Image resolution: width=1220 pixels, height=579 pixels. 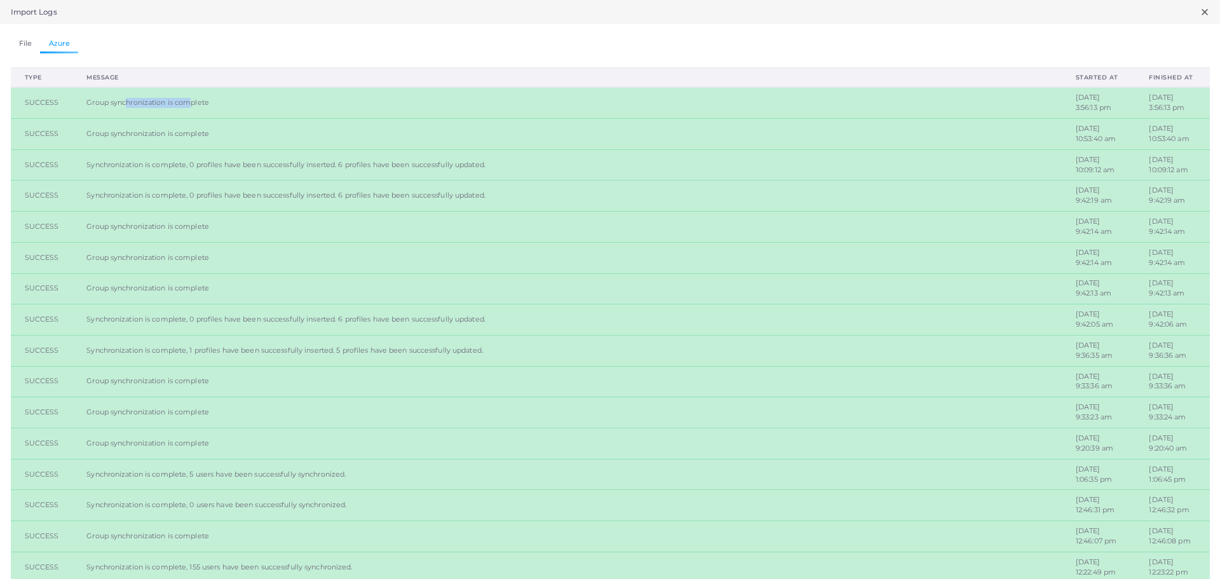 What do you see at coordinates (34, 12) in the screenshot?
I see `h5: Import Logs` at bounding box center [34, 12].